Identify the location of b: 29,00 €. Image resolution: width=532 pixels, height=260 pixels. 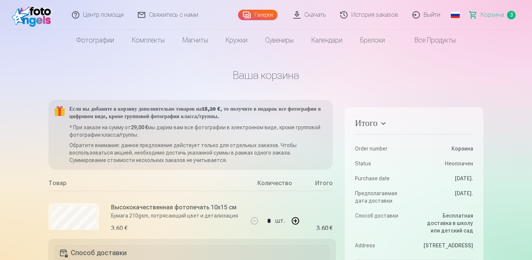
(139, 127).